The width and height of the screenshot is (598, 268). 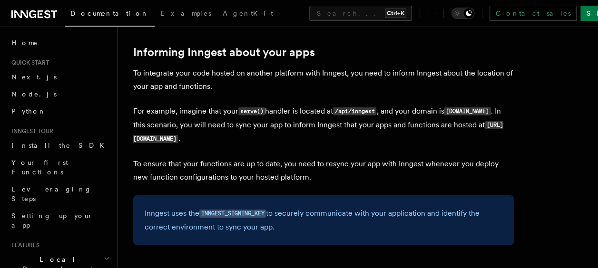 I want to click on a: AgentKit, so click(x=248, y=14).